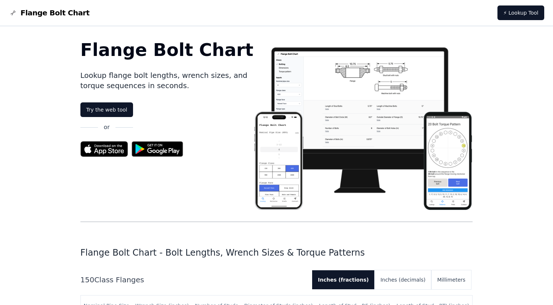  Describe the element at coordinates (104, 149) in the screenshot. I see `img: App Store badge for the Flange Bolt Chart app` at that location.